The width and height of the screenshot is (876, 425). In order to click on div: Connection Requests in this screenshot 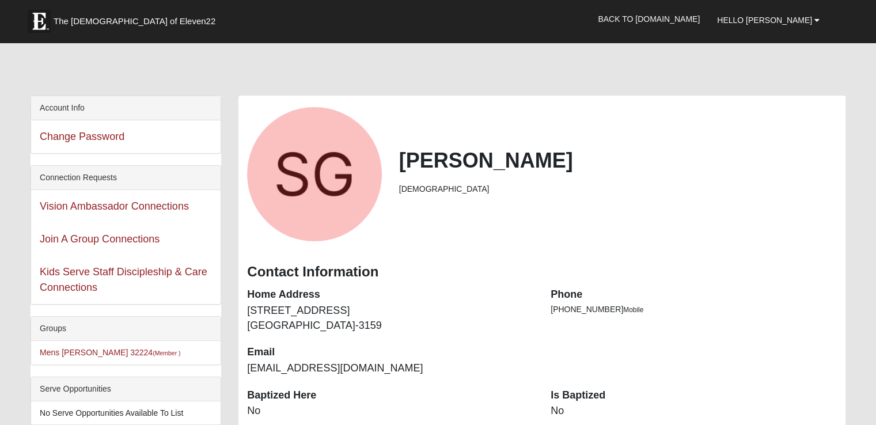, I will do `click(126, 178)`.